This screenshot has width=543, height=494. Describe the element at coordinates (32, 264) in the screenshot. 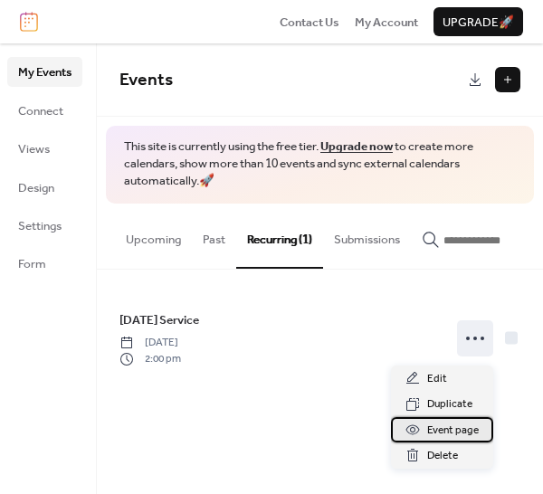

I see `span: Form` at that location.